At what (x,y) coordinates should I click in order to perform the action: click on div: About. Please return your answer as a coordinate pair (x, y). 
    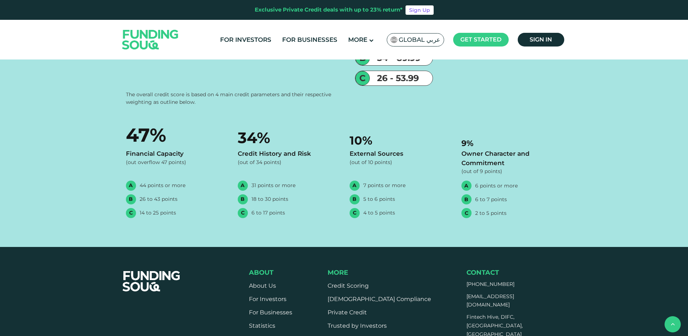
    Looking at the image, I should click on (271, 273).